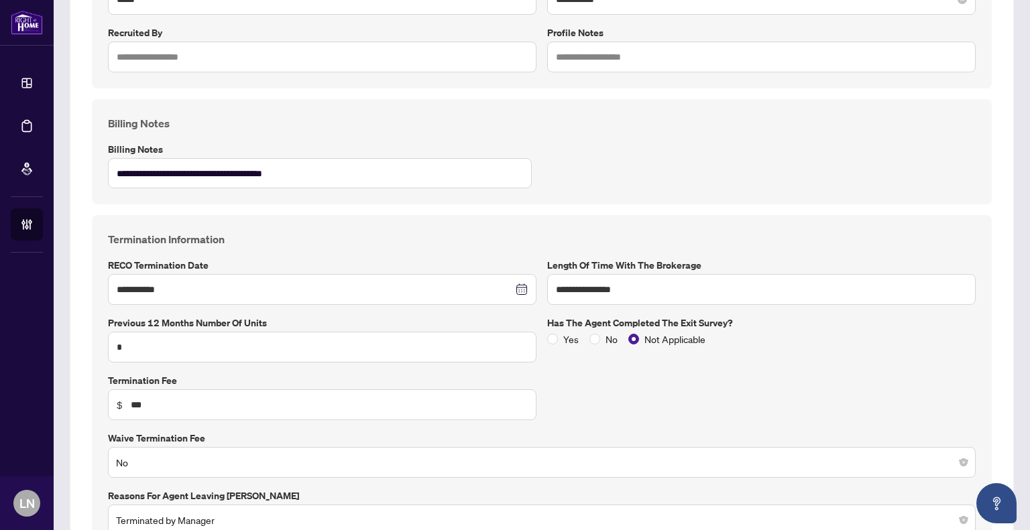 This screenshot has width=1030, height=530. I want to click on span: LN, so click(27, 503).